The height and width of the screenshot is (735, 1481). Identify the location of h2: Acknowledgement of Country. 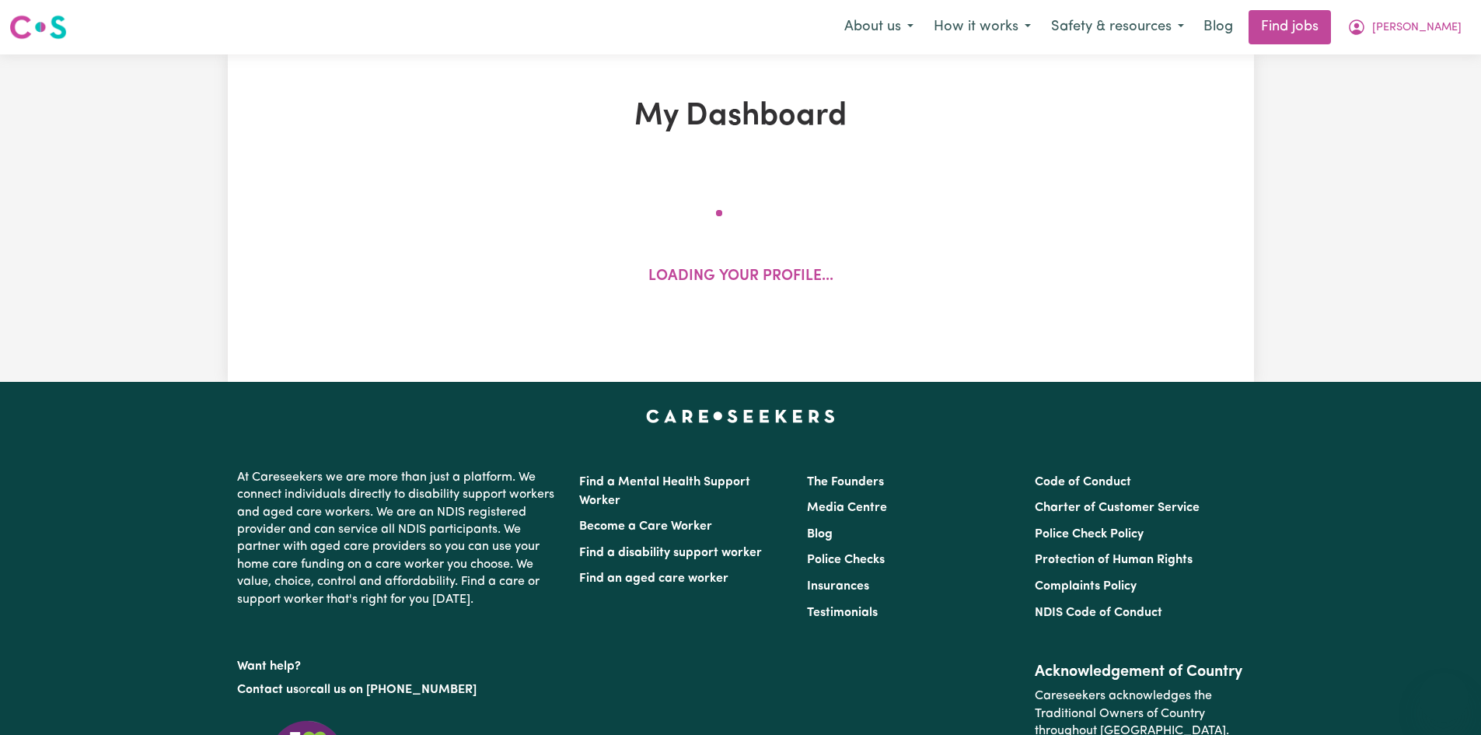
(1139, 672).